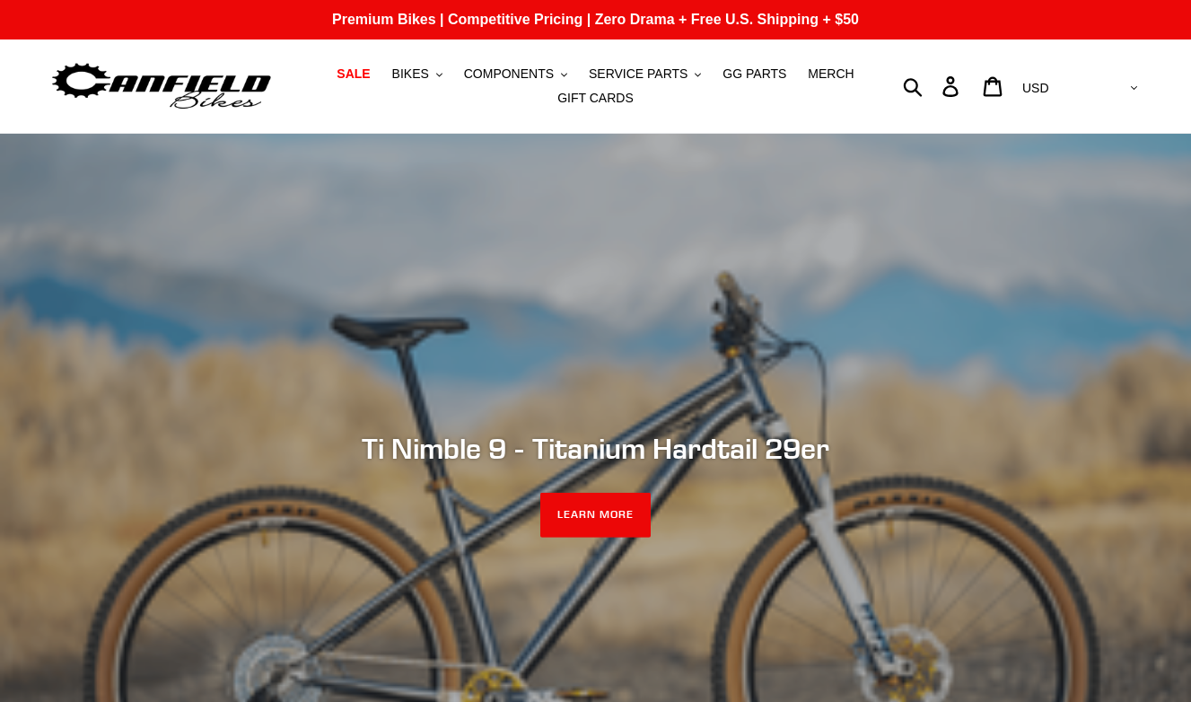 Image resolution: width=1191 pixels, height=702 pixels. Describe the element at coordinates (595, 515) in the screenshot. I see `a: LEARN MORE` at that location.